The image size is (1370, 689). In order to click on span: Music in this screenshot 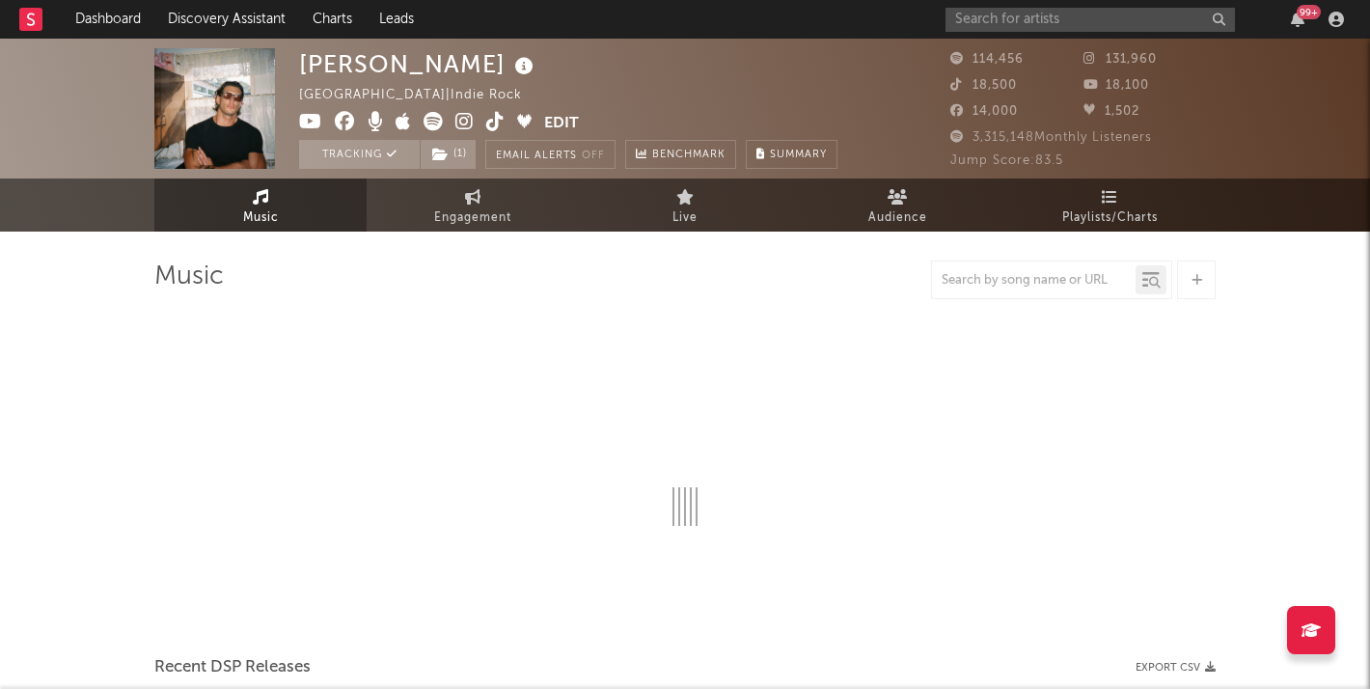, I will do `click(260, 218)`.